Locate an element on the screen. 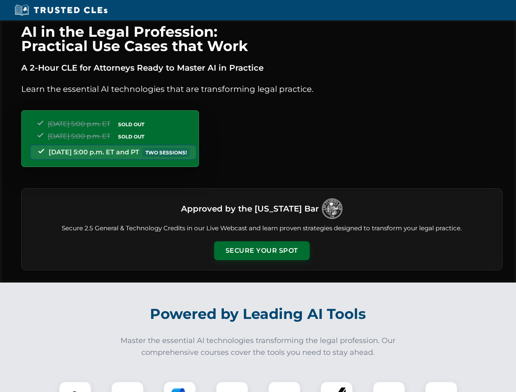  h2: Powered by Leading AI Tools is located at coordinates (258, 314).